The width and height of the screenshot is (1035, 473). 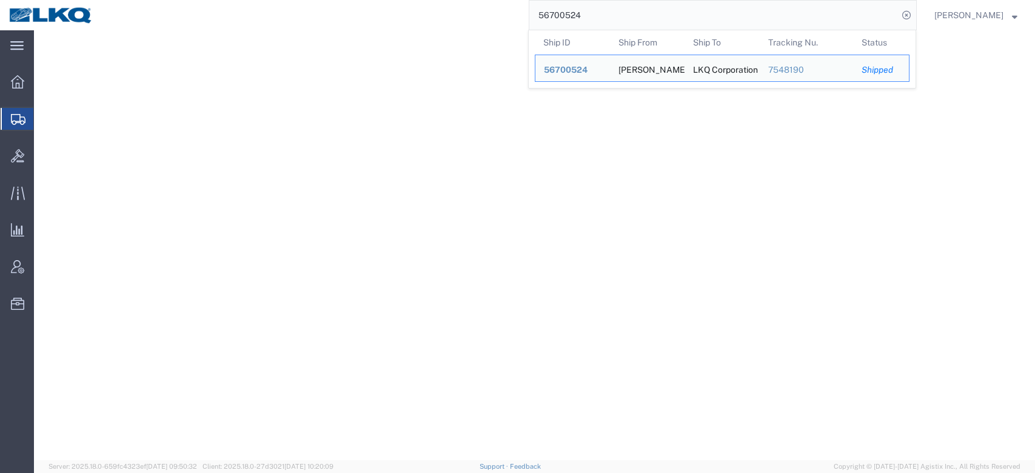 What do you see at coordinates (722, 68) in the screenshot?
I see `div: LKQ Corporation` at bounding box center [722, 68].